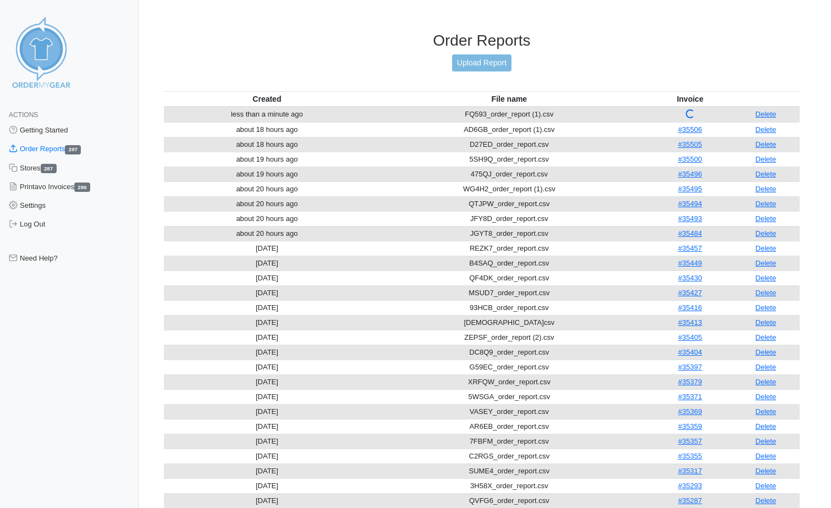  Describe the element at coordinates (690, 129) in the screenshot. I see `a: #35506` at that location.